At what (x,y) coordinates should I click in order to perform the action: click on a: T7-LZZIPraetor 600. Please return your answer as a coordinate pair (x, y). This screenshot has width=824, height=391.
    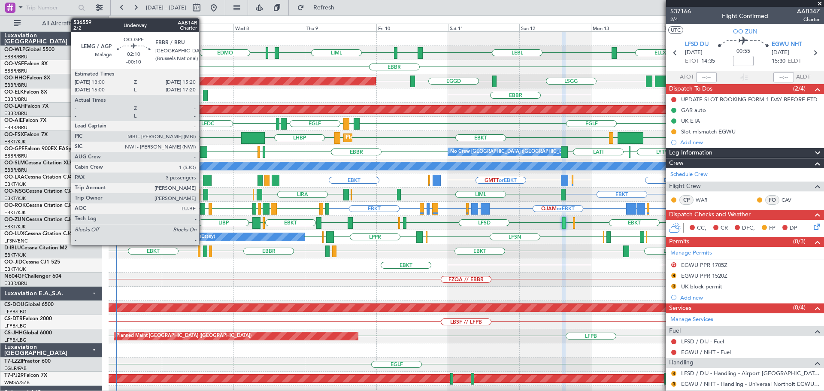
    Looking at the image, I should click on (27, 361).